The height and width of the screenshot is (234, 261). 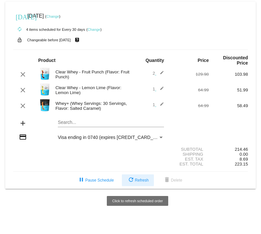 What do you see at coordinates (167, 180) in the screenshot?
I see `mat-icon: delete` at bounding box center [167, 180].